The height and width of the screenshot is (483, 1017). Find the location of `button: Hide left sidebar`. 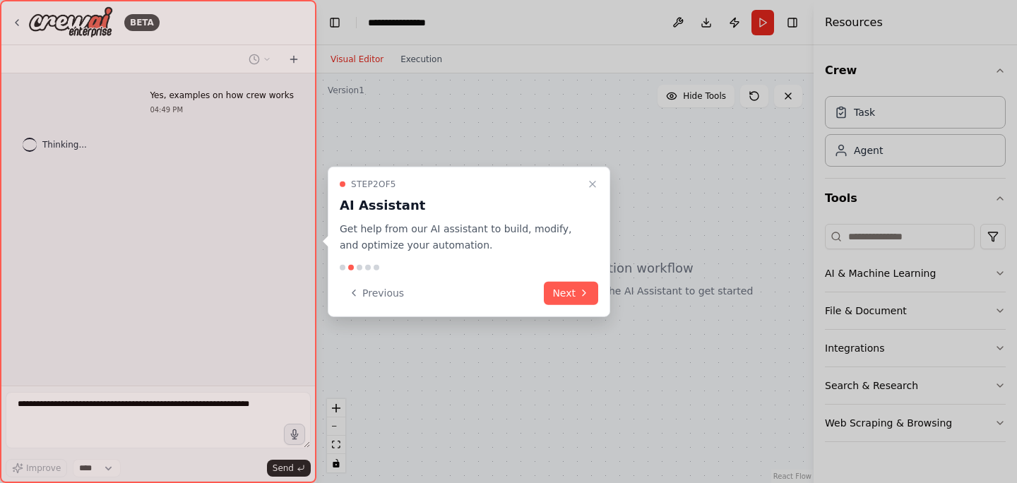

button: Hide left sidebar is located at coordinates (335, 23).